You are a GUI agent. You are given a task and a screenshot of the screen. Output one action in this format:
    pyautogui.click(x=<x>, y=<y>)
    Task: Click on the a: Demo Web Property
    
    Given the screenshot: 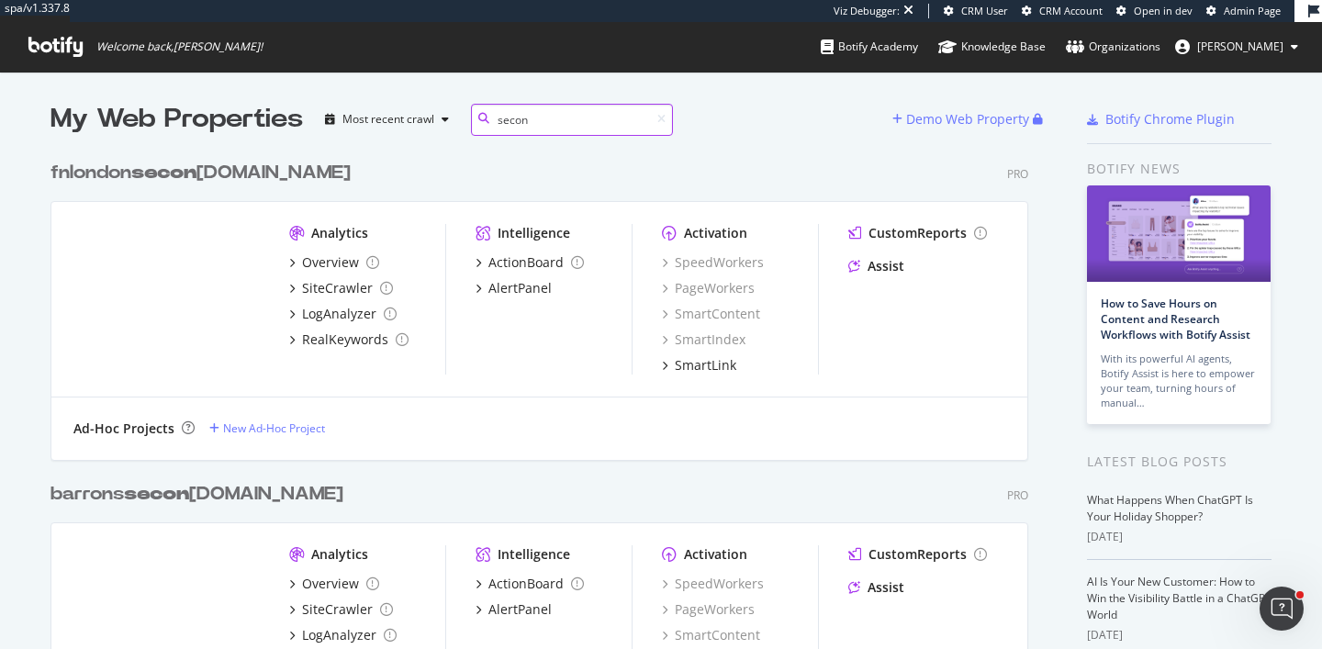 What is the action you would take?
    pyautogui.click(x=962, y=118)
    